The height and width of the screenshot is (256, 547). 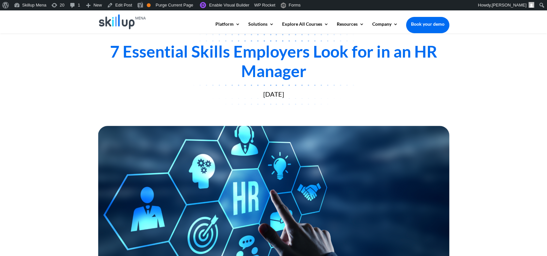 What do you see at coordinates (228, 27) in the screenshot?
I see `a: Platform` at bounding box center [228, 27].